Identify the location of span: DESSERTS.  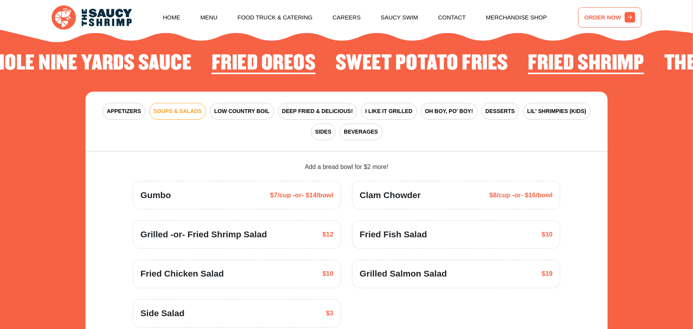
(500, 111).